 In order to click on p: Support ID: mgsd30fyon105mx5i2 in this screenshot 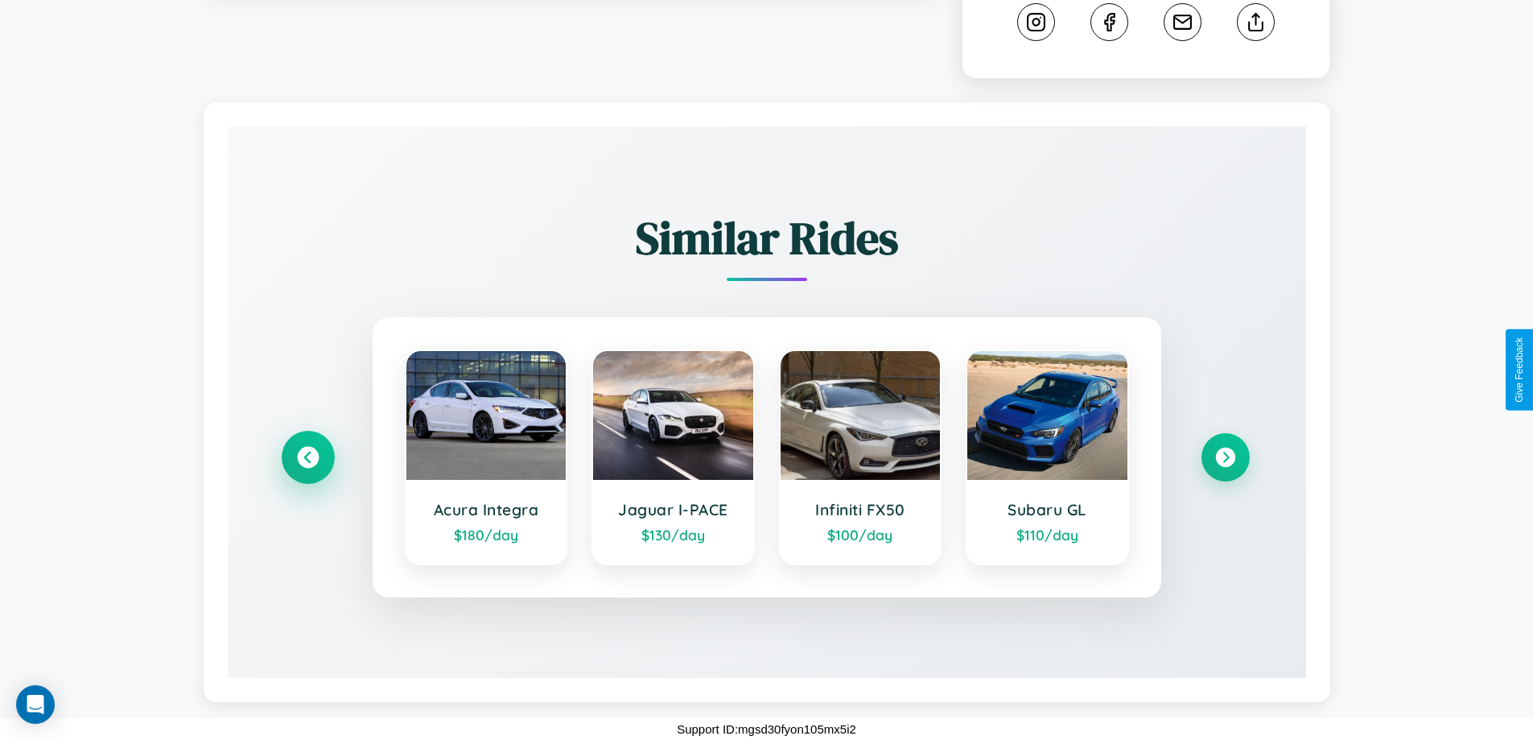, I will do `click(766, 728)`.